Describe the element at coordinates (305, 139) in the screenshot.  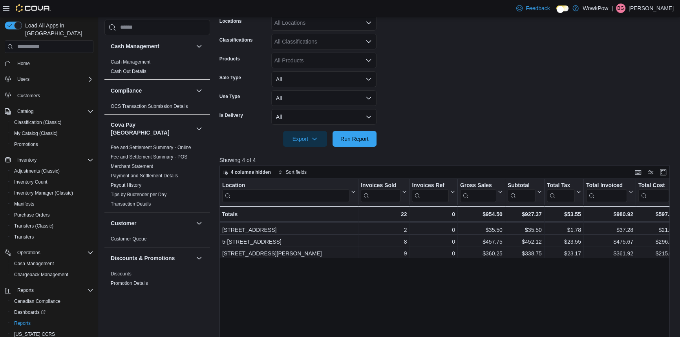
I see `span: Export` at that location.